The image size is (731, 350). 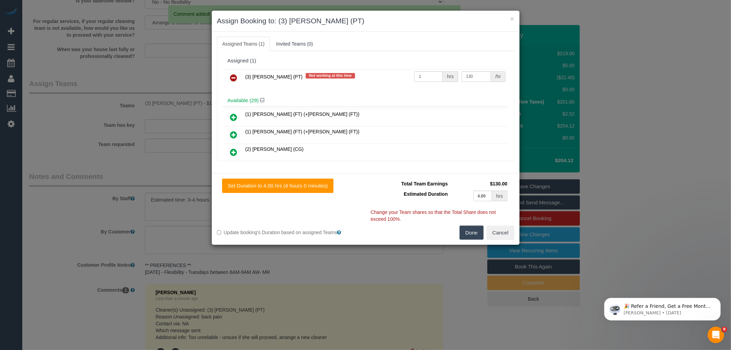 I want to click on td: Total Team Earnings, so click(x=410, y=184).